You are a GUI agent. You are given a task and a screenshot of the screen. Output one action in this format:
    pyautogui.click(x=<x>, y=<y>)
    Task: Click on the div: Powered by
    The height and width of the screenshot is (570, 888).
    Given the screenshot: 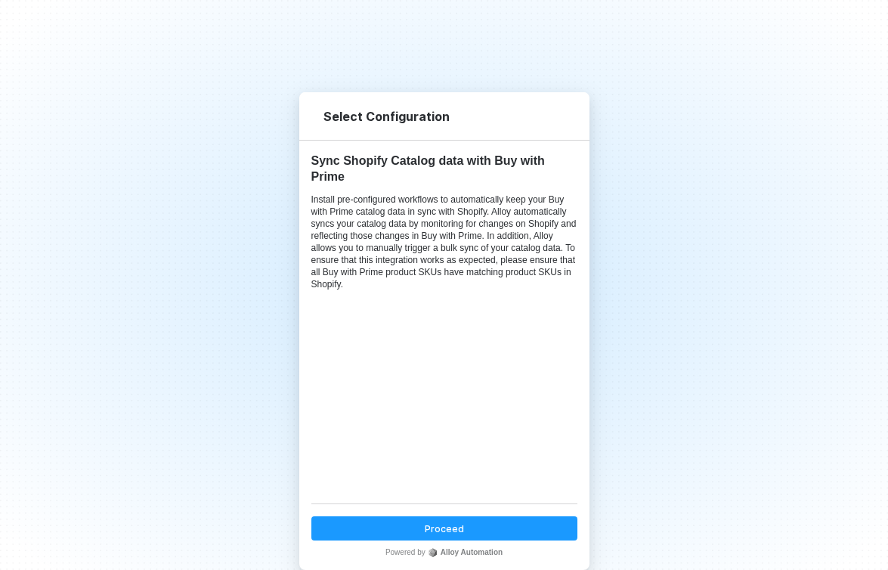 What is the action you would take?
    pyautogui.click(x=444, y=552)
    